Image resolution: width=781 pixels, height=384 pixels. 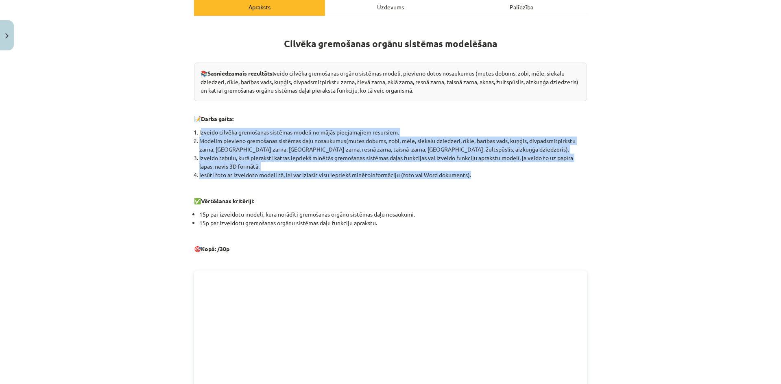 What do you see at coordinates (7, 36) in the screenshot?
I see `img: icon-close-lesson-0947bae3869378f0d4975bcd49f059093ad1ed9edebbc8119c70593378902aed.svg` at bounding box center [7, 36].